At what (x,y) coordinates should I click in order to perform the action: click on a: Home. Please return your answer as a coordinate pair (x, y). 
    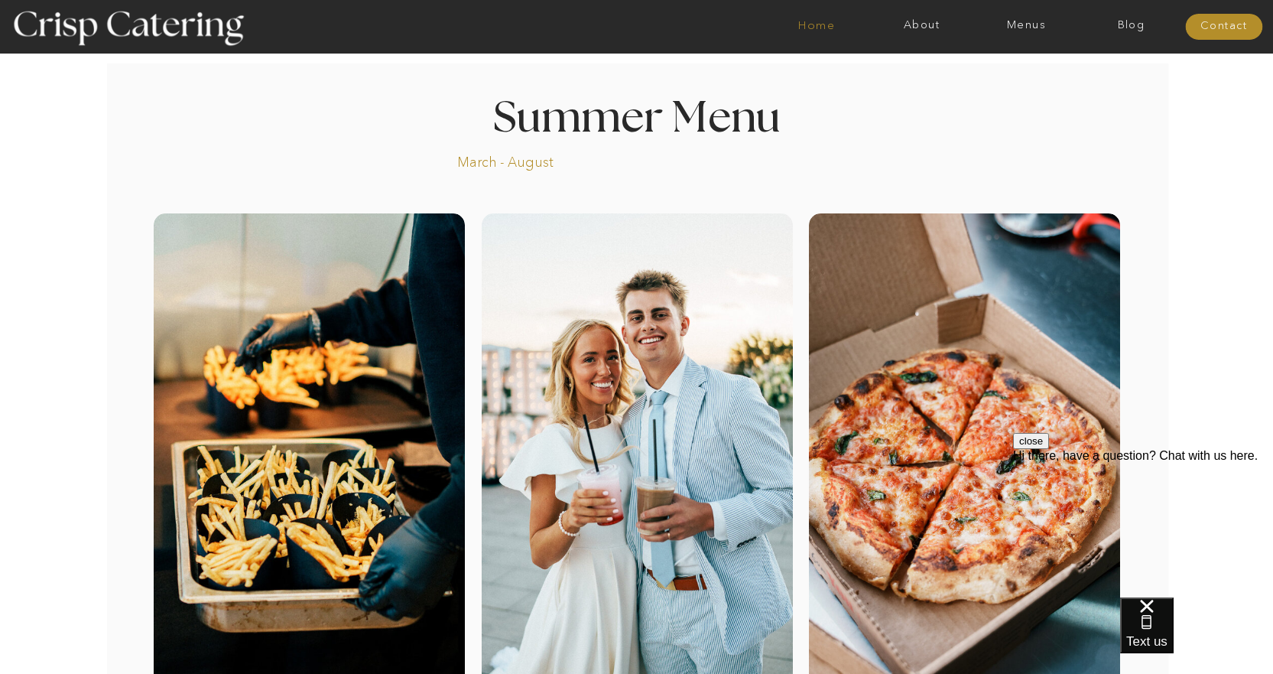
    Looking at the image, I should click on (817, 27).